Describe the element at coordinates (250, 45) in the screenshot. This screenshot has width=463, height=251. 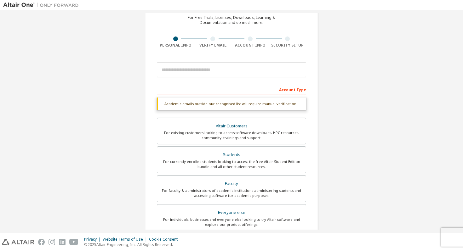
I see `div: Account Info` at that location.